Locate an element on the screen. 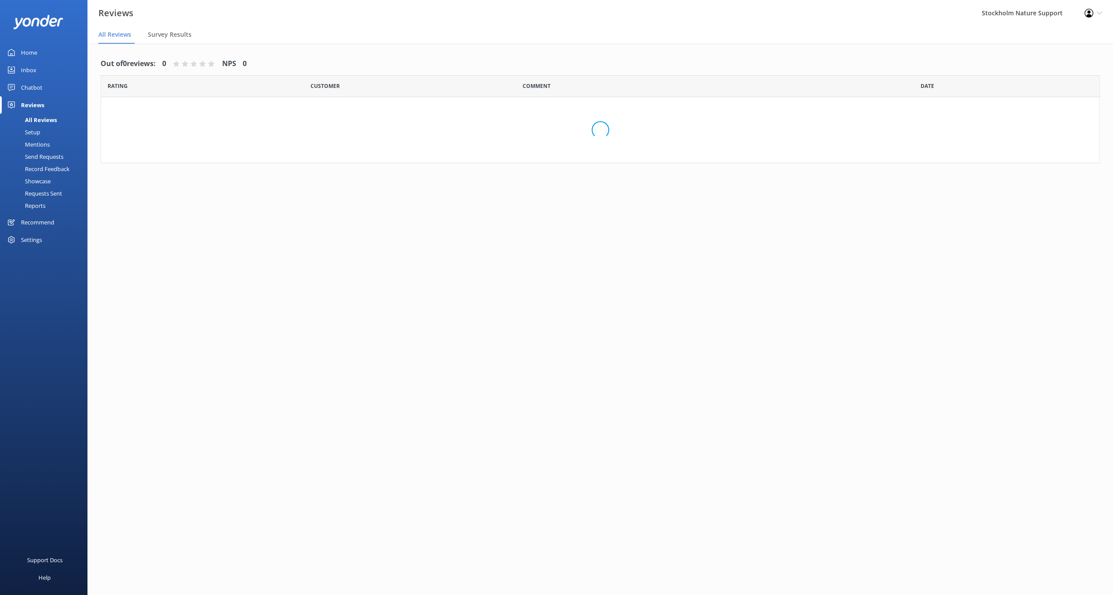 Image resolution: width=1113 pixels, height=595 pixels. div: All Reviews is located at coordinates (31, 120).